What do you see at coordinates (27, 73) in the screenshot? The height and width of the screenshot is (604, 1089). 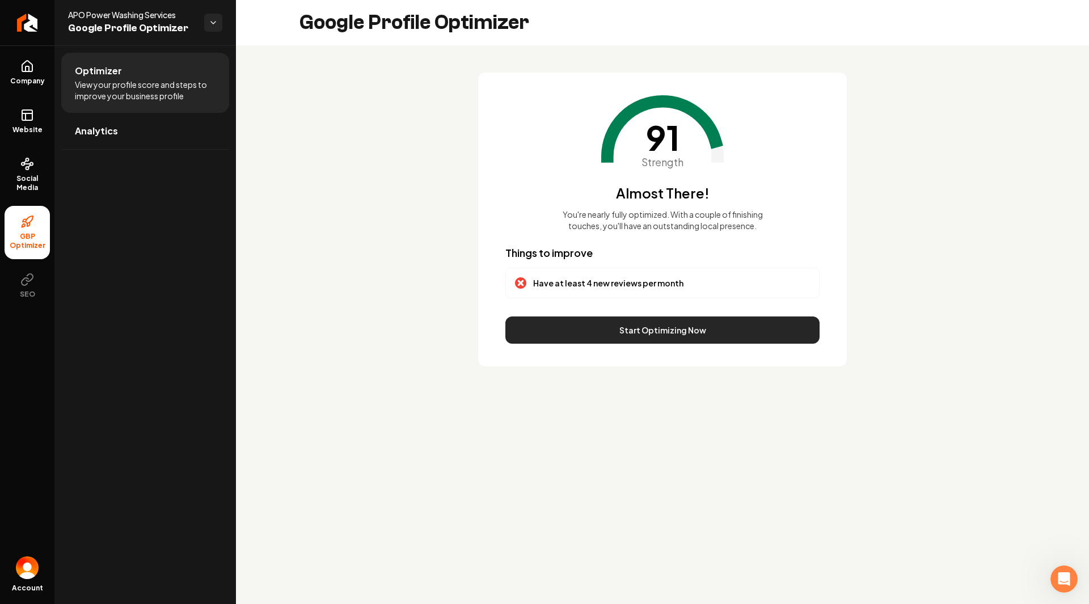 I see `a: Company` at bounding box center [27, 73].